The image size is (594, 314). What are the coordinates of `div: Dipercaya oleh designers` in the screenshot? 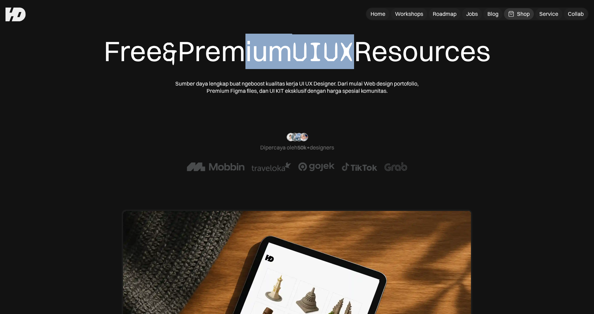 It's located at (297, 147).